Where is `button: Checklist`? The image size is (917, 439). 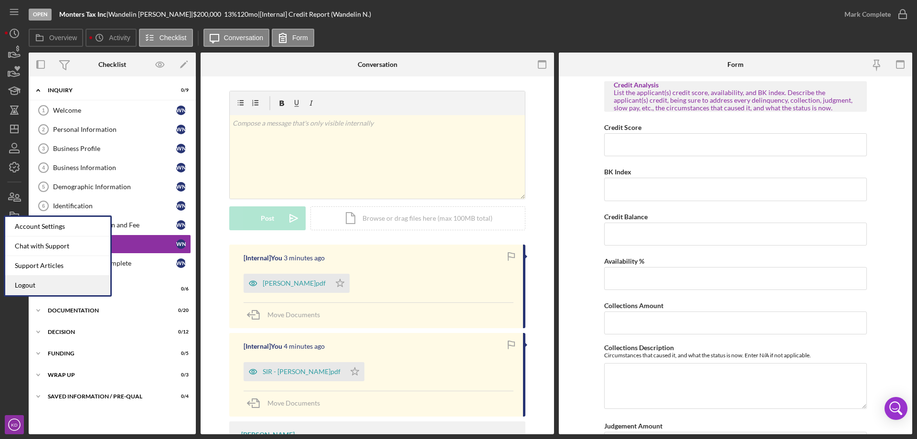 button: Checklist is located at coordinates (166, 38).